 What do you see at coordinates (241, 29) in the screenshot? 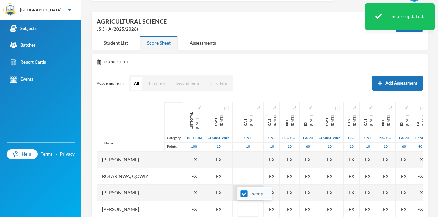
I see `div: JS 3 - A (2025/2026)` at bounding box center [241, 29].